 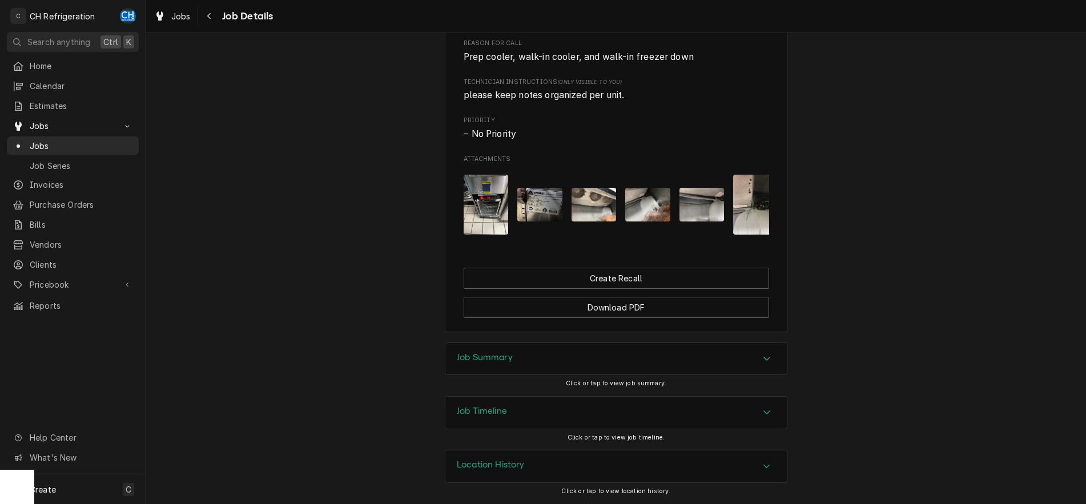 What do you see at coordinates (616, 359) in the screenshot?
I see `div: Job Summary` at bounding box center [616, 359].